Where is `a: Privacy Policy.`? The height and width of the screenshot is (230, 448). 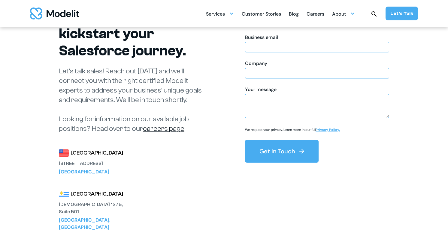 a: Privacy Policy. is located at coordinates (327, 130).